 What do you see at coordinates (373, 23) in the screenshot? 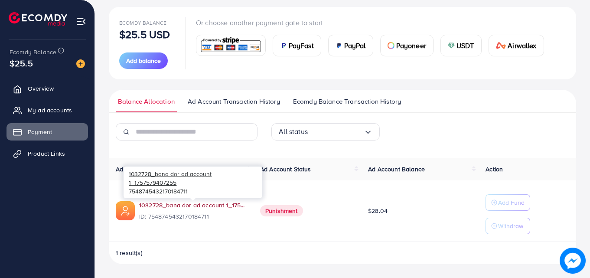
I see `p: Or choose another payment gate to start` at bounding box center [373, 23].